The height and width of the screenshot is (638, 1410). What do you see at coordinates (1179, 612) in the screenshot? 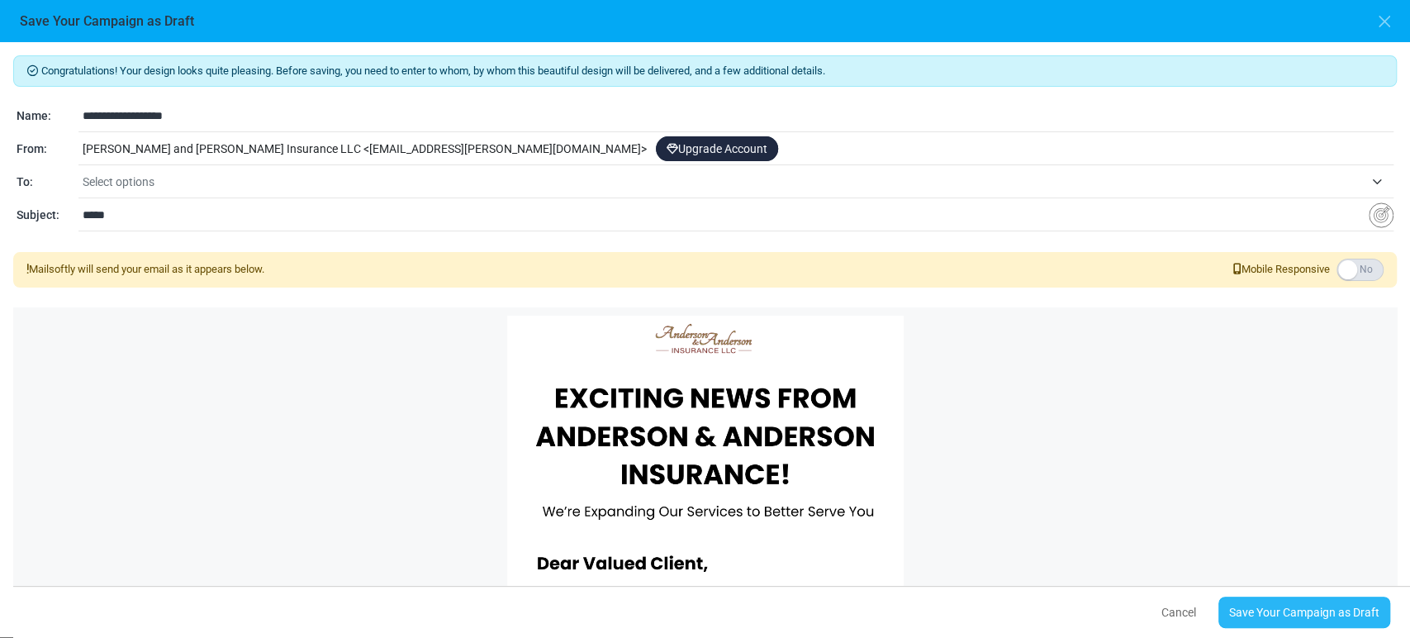
I see `button: Cancel` at bounding box center [1179, 612].